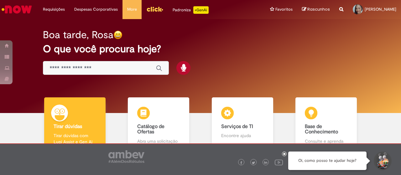 This screenshot has height=175, width=401. Describe the element at coordinates (78, 35) in the screenshot. I see `h2: Boa tarde, Rosa` at that location.